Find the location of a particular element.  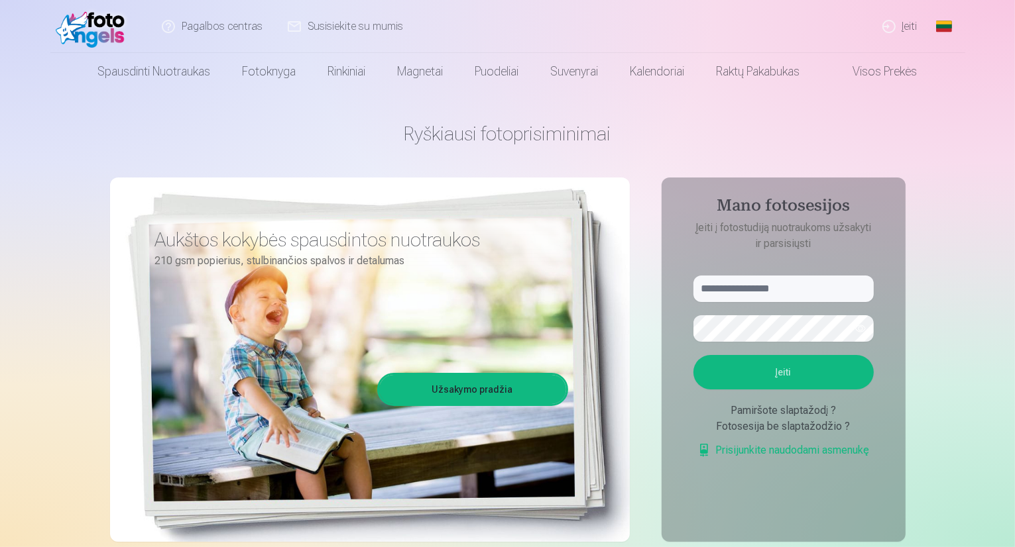

p: Įeiti į fotostudiją nuotraukoms užsakyti ir parsisiųsti is located at coordinates (783, 236).